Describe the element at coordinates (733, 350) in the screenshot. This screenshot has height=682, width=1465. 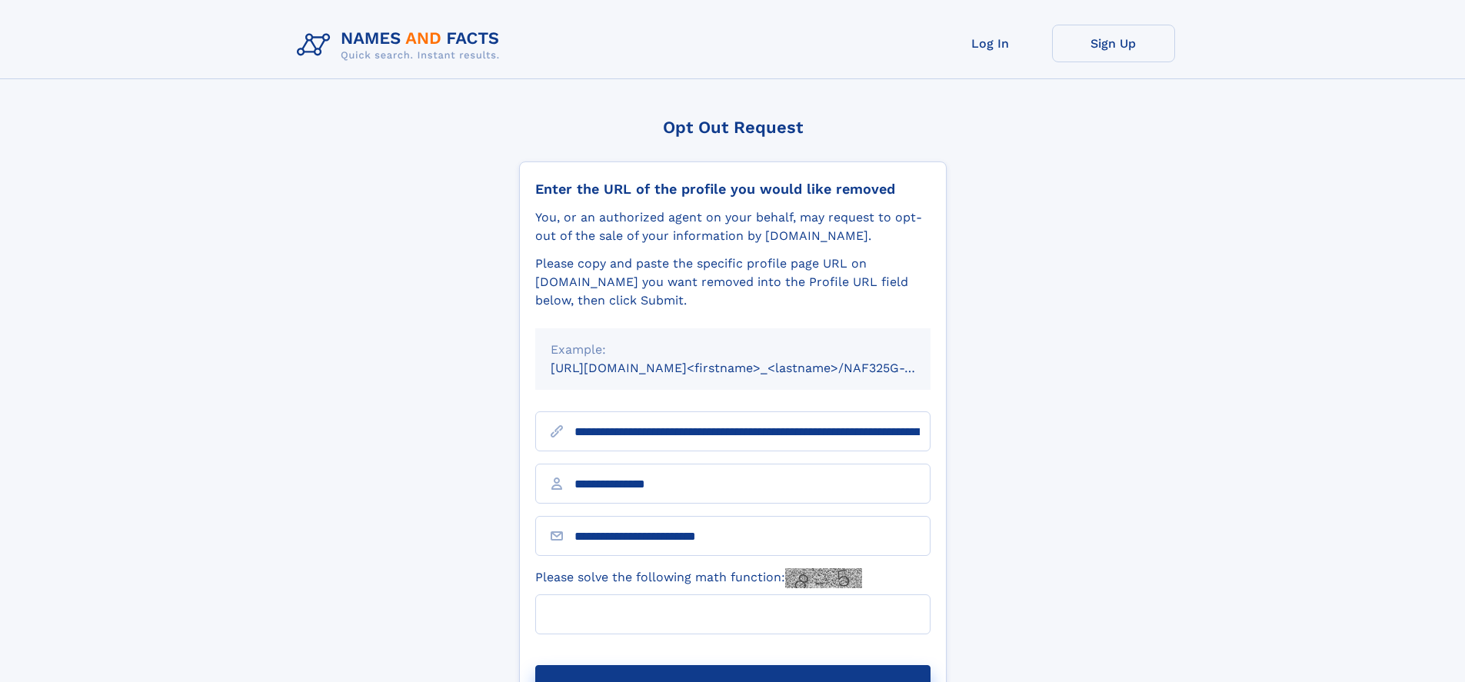
I see `div: Example:` at that location.